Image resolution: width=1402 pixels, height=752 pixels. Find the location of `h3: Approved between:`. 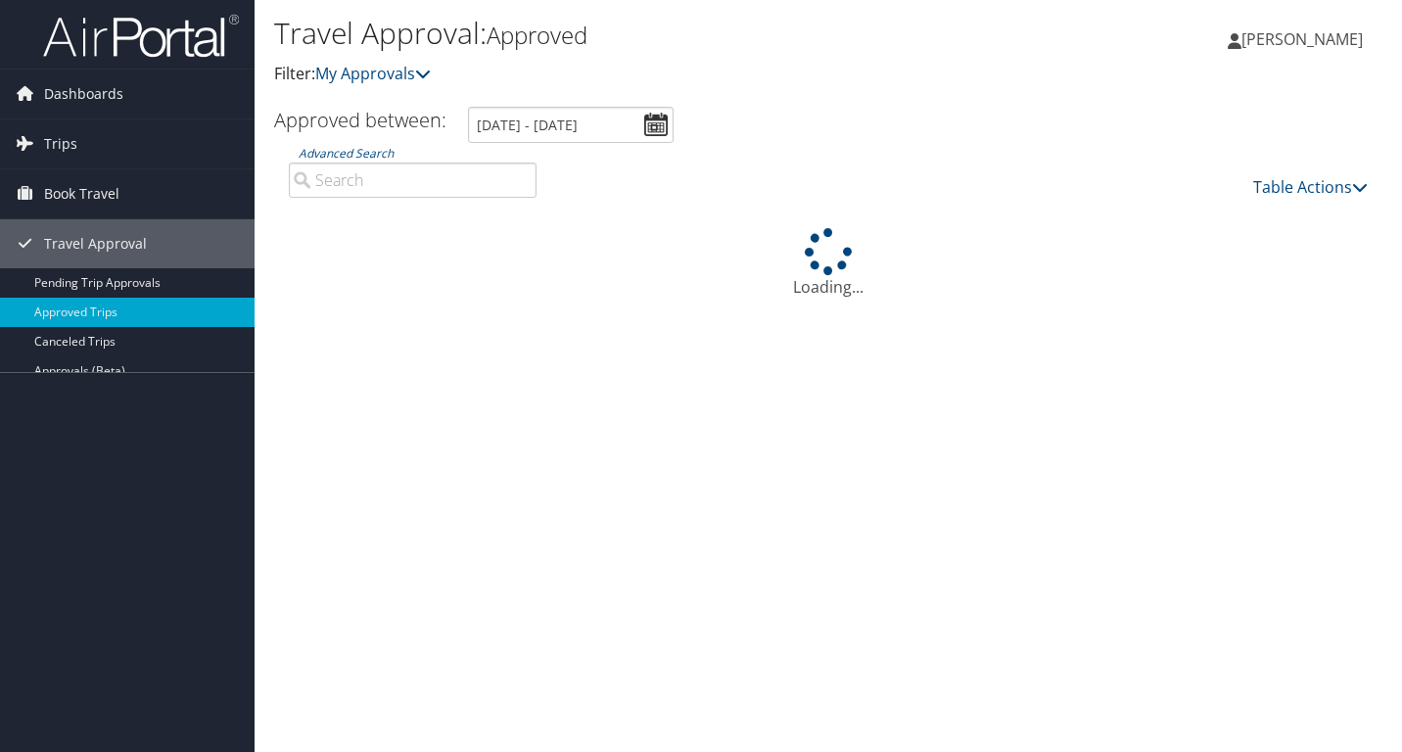

h3: Approved between: is located at coordinates (360, 119).